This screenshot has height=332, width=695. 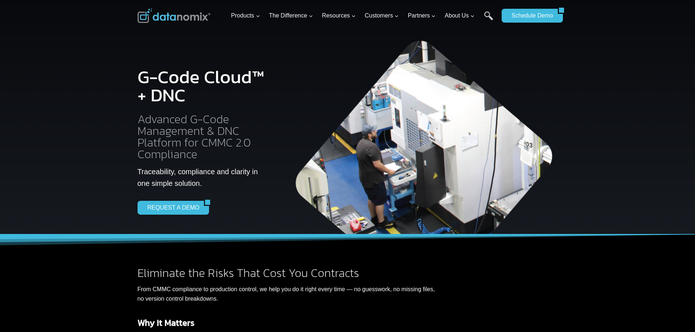 What do you see at coordinates (166, 323) in the screenshot?
I see `strong: Why It Matters` at bounding box center [166, 323].